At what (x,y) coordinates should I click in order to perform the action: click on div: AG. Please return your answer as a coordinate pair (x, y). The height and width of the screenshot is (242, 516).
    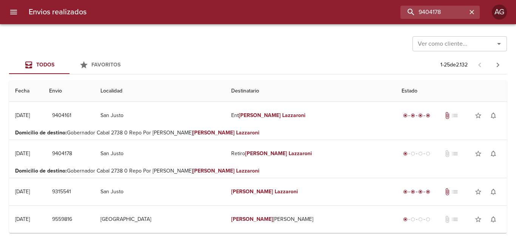
    Looking at the image, I should click on (500, 12).